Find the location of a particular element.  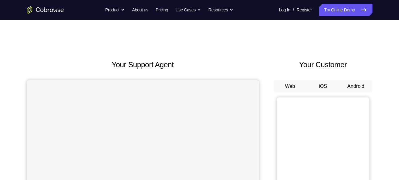

button: iOS is located at coordinates (323, 86).